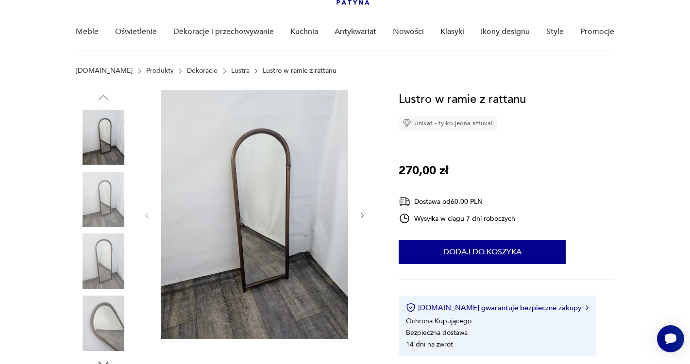  What do you see at coordinates (240, 71) in the screenshot?
I see `a: Lustra` at bounding box center [240, 71].